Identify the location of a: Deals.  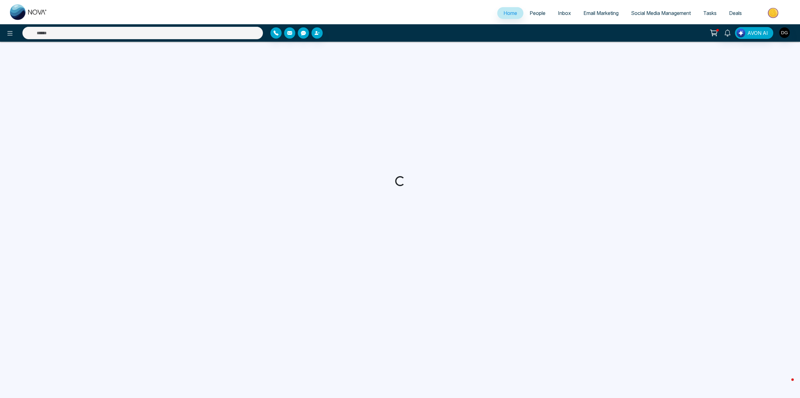
(735, 13).